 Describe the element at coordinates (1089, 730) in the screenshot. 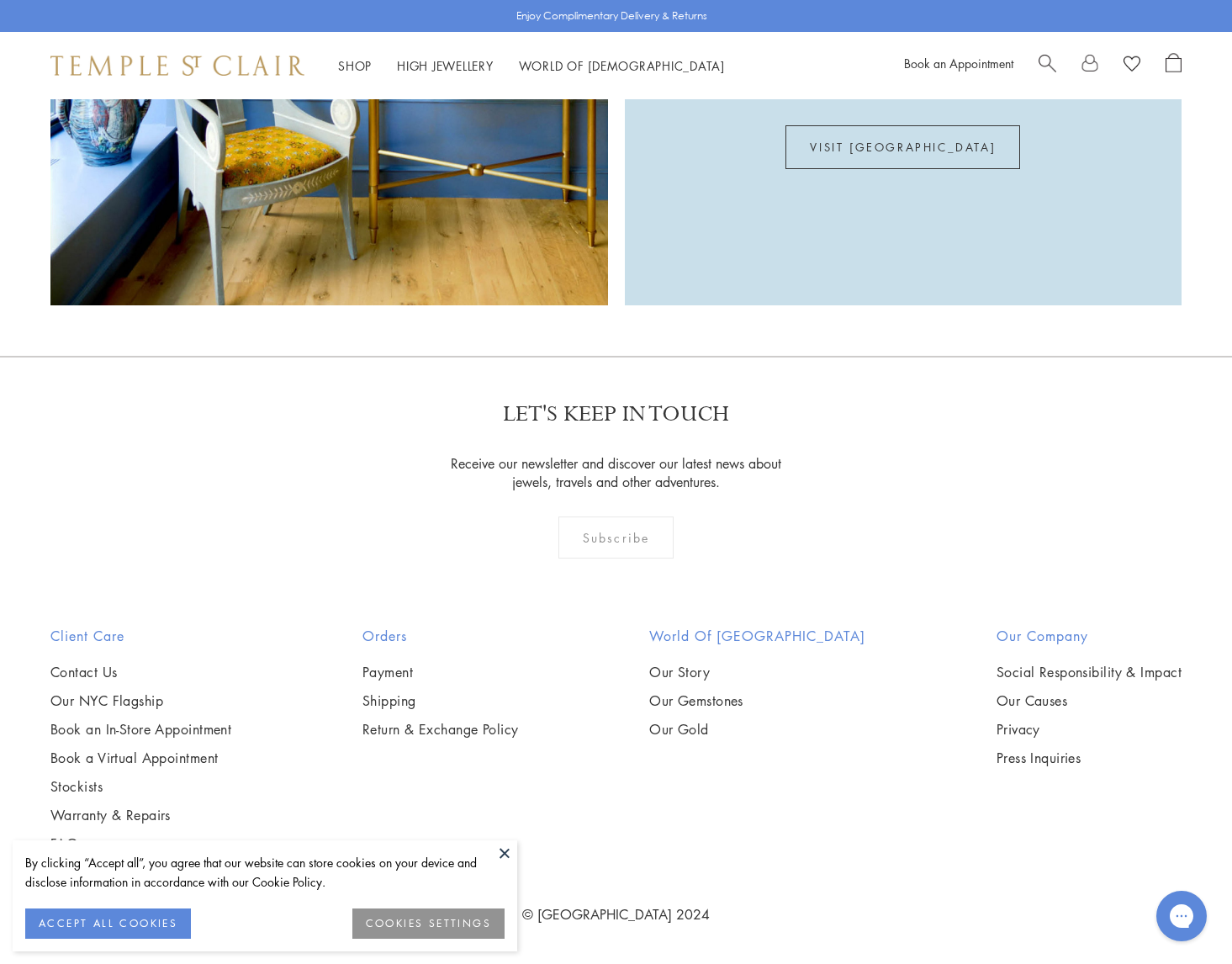

I see `a: Privacy` at that location.